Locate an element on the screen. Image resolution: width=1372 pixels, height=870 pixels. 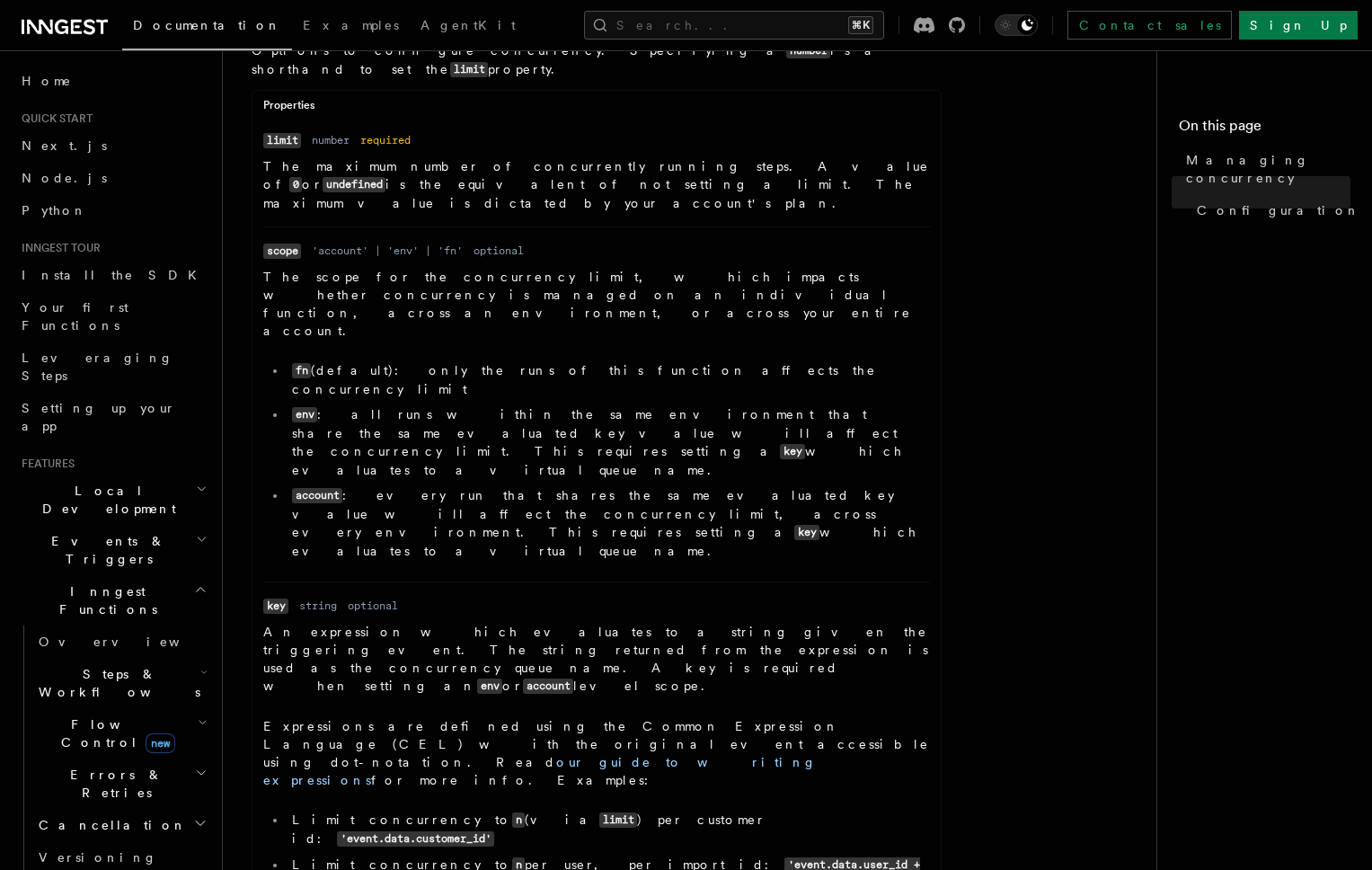
a: Python is located at coordinates (113, 210).